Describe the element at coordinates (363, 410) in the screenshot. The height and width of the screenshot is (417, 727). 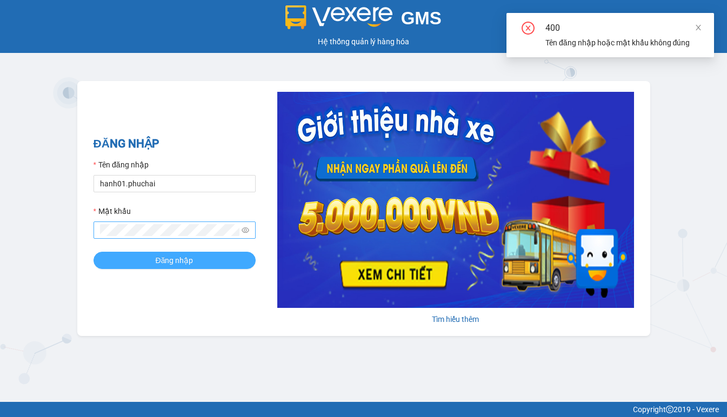
I see `div: Copyright 2019 - Vexere` at that location.